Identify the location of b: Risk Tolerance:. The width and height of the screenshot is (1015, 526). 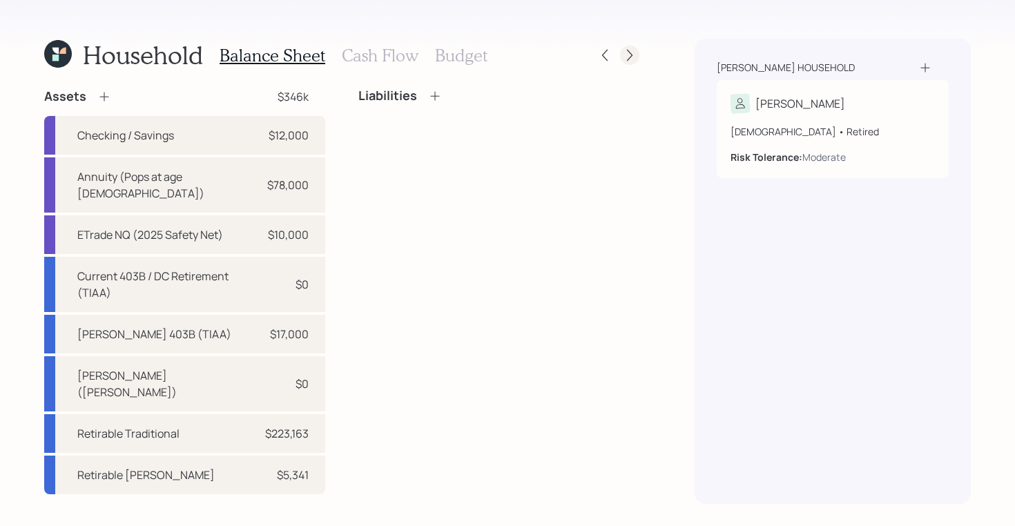
(767, 157).